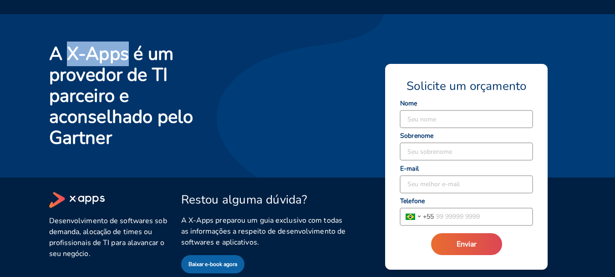  What do you see at coordinates (213, 264) in the screenshot?
I see `button: Baixar e-book agora` at bounding box center [213, 264].